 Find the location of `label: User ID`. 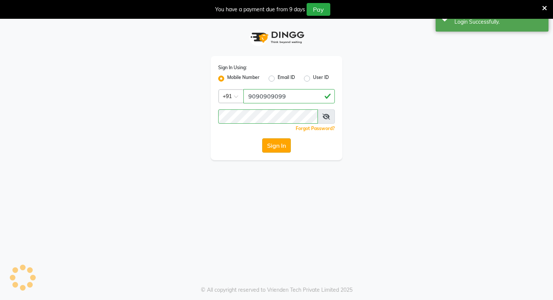

label: User ID is located at coordinates (321, 79).